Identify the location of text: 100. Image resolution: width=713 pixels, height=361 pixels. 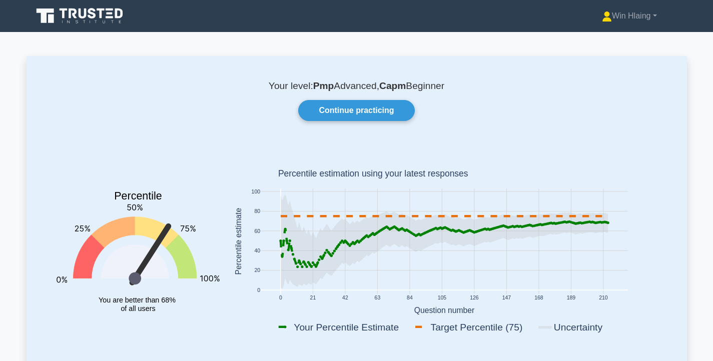
(256, 192).